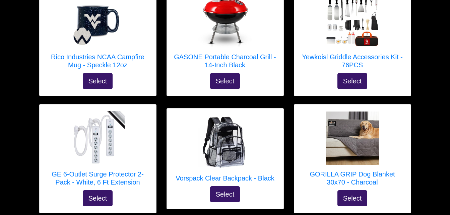 This screenshot has height=215, width=450. What do you see at coordinates (352, 178) in the screenshot?
I see `h5: GORILLA GRIP Dog Blanket 30x70 - Charcoal` at bounding box center [352, 178].